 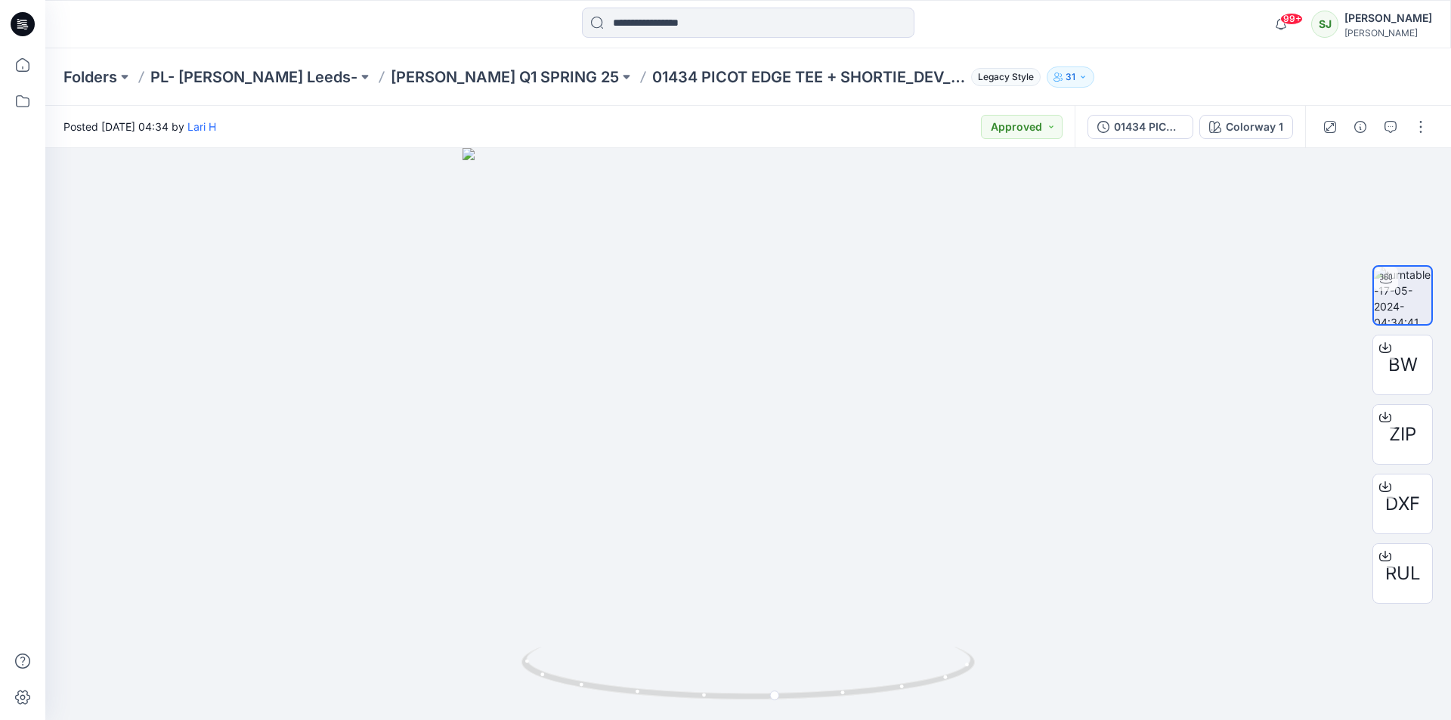 What do you see at coordinates (1402, 434) in the screenshot?
I see `span: ZIP` at bounding box center [1402, 434].